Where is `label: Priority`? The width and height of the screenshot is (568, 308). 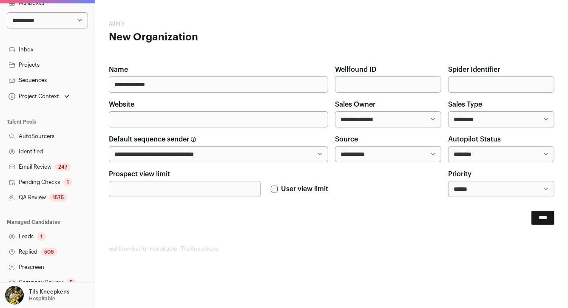 label: Priority is located at coordinates (460, 174).